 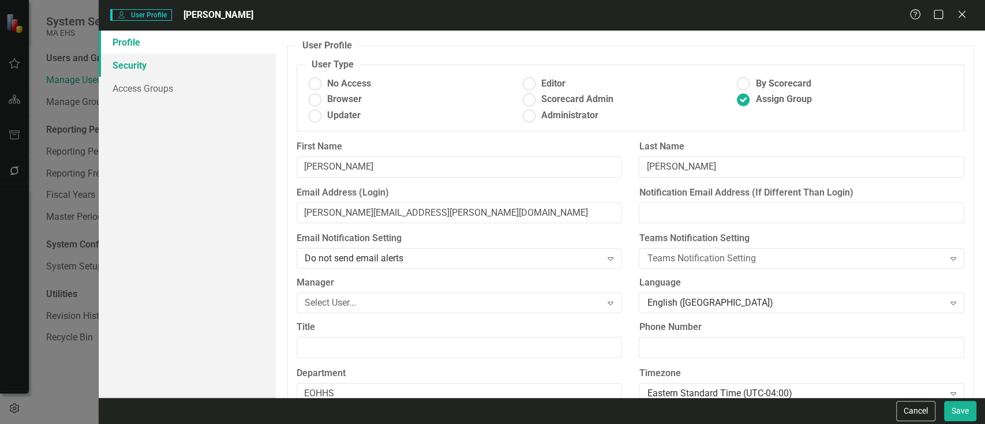 What do you see at coordinates (802, 238) in the screenshot?
I see `label: Teams Notification Setting` at bounding box center [802, 238].